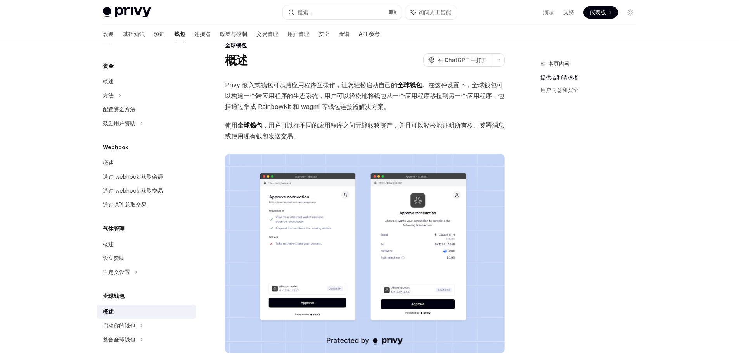  What do you see at coordinates (369, 34) in the screenshot?
I see `font: API 参考` at bounding box center [369, 34].